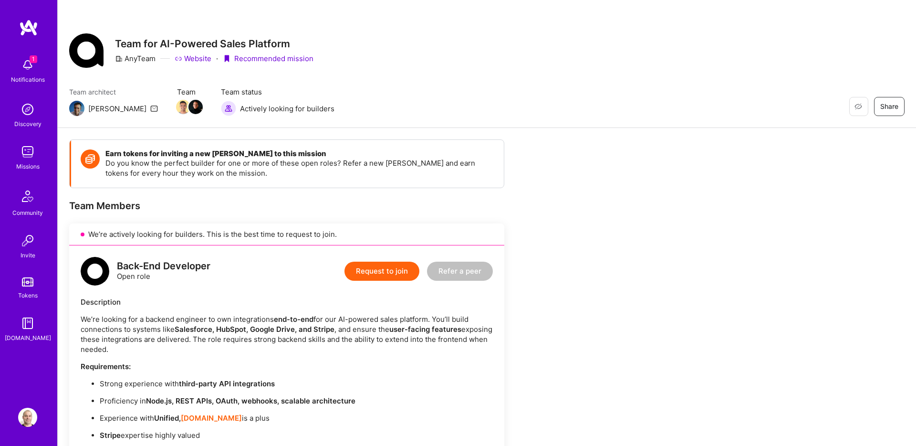 The image size is (916, 446). Describe the element at coordinates (28, 196) in the screenshot. I see `img: Community` at that location.